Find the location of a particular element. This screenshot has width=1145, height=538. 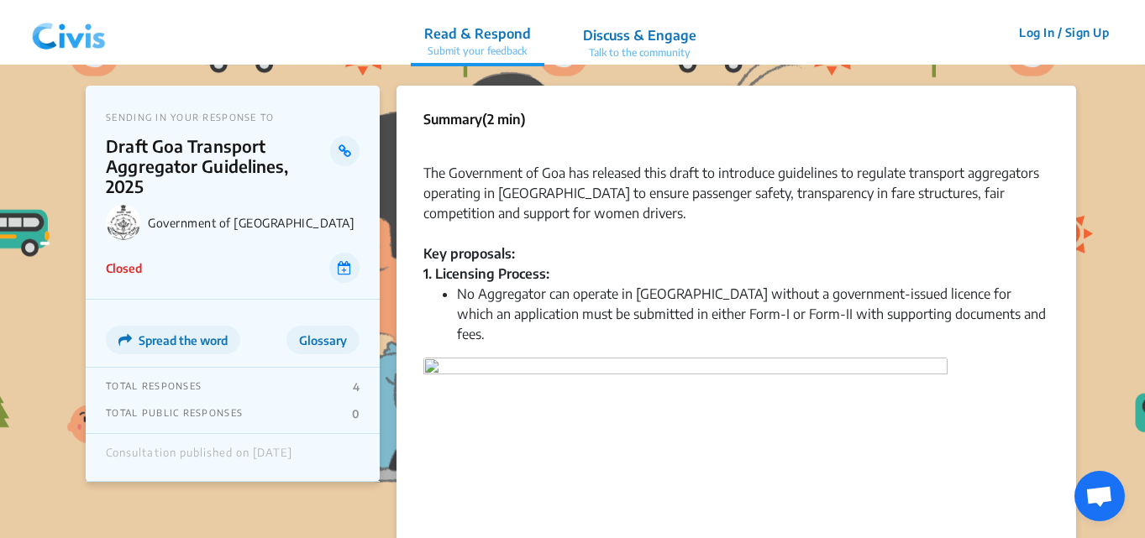

p: 0 is located at coordinates (355, 414).